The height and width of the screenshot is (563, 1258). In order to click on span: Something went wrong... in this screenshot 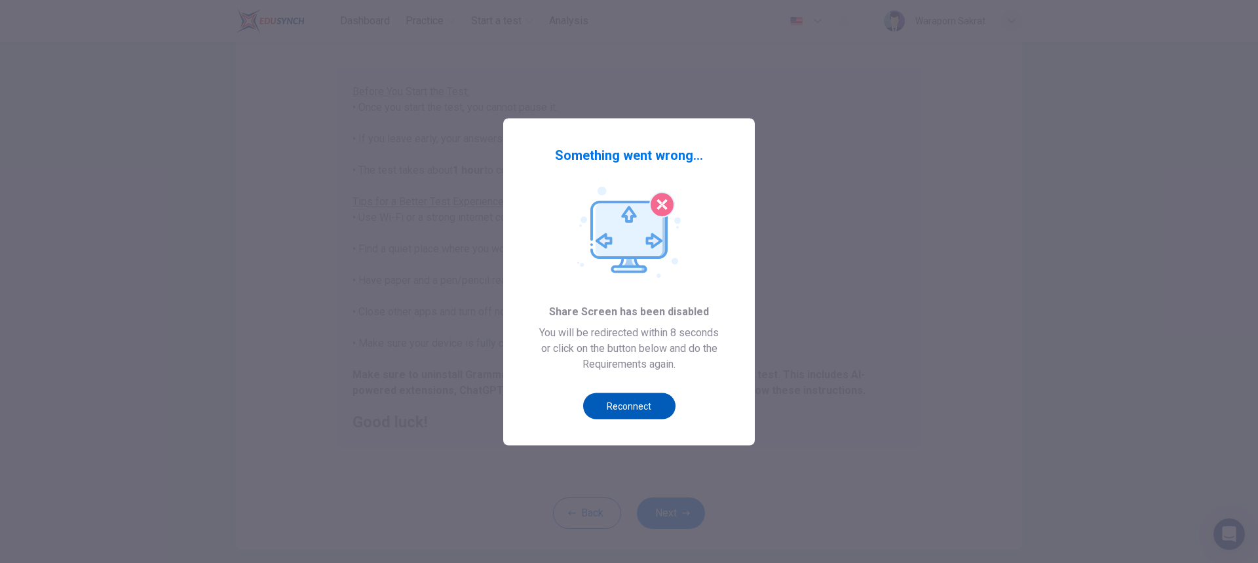, I will do `click(629, 155)`.